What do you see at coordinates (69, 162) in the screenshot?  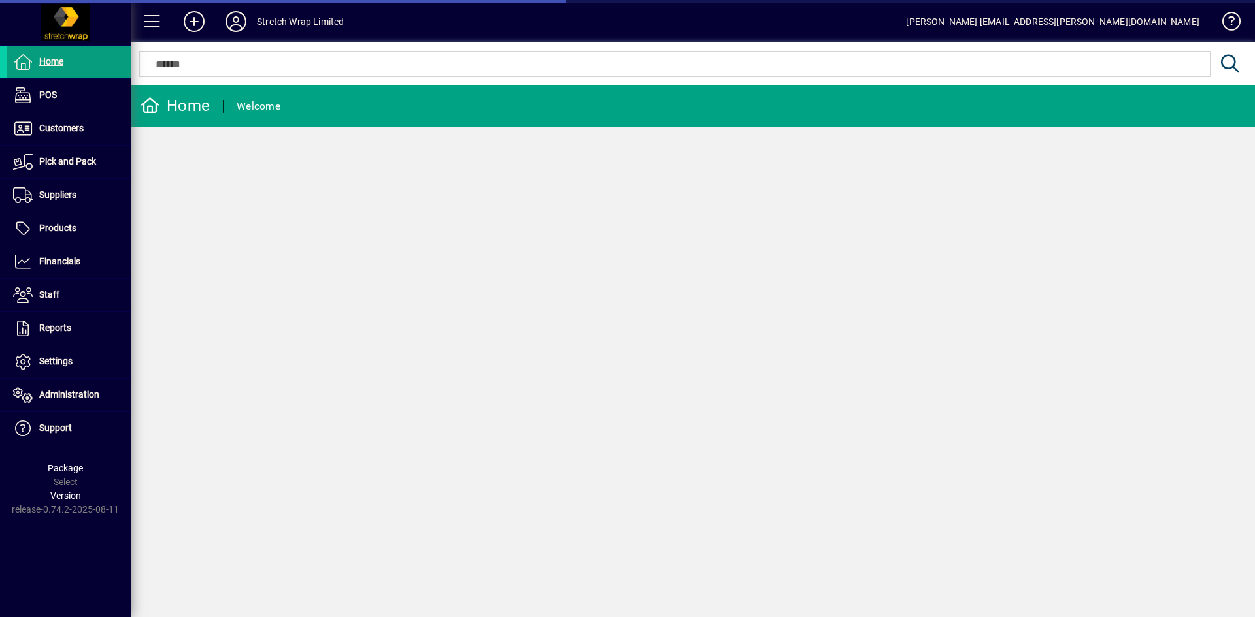 I see `a: Pick and Pack` at bounding box center [69, 162].